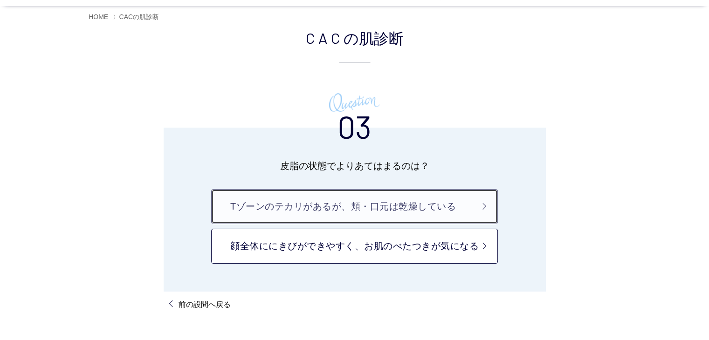  I want to click on a: 前の設問へ戻る, so click(201, 305).